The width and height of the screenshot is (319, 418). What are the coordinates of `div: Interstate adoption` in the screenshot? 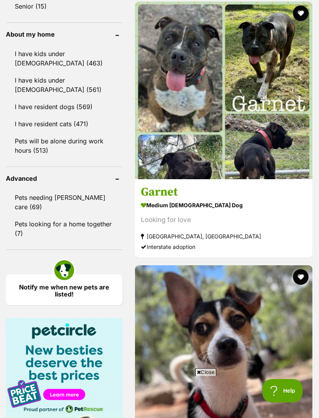 It's located at (224, 247).